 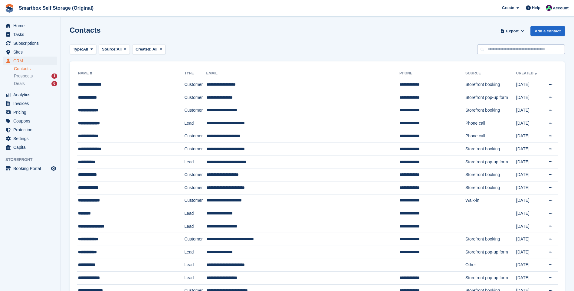 What do you see at coordinates (31, 34) in the screenshot?
I see `span: Tasks` at bounding box center [31, 34].